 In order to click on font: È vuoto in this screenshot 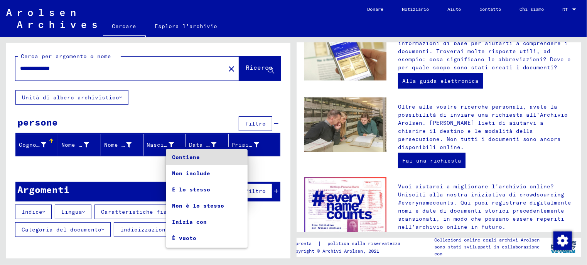, I will do `click(184, 238)`.